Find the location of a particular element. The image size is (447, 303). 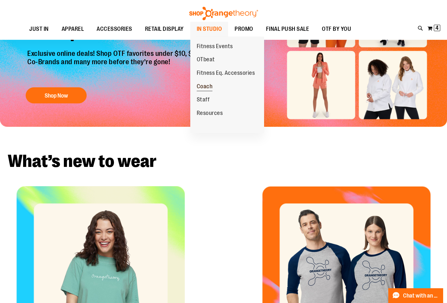

a: JUST IN is located at coordinates (39, 29).